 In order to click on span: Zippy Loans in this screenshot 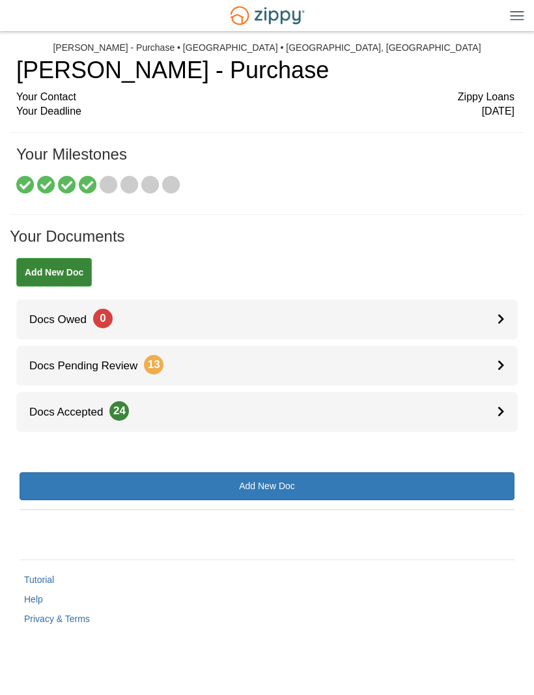, I will do `click(486, 97)`.